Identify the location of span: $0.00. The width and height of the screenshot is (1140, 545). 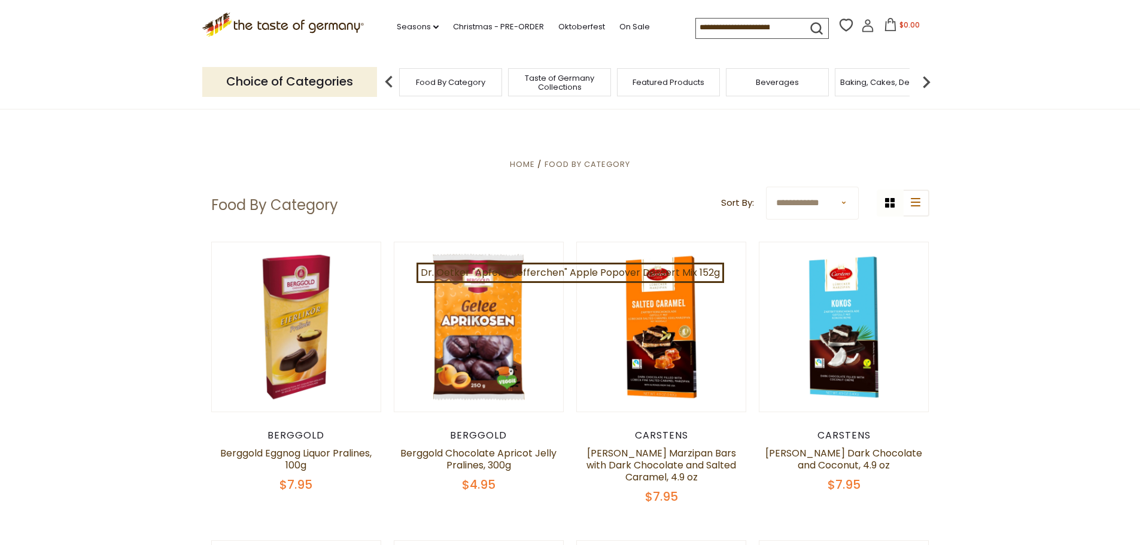
(909, 25).